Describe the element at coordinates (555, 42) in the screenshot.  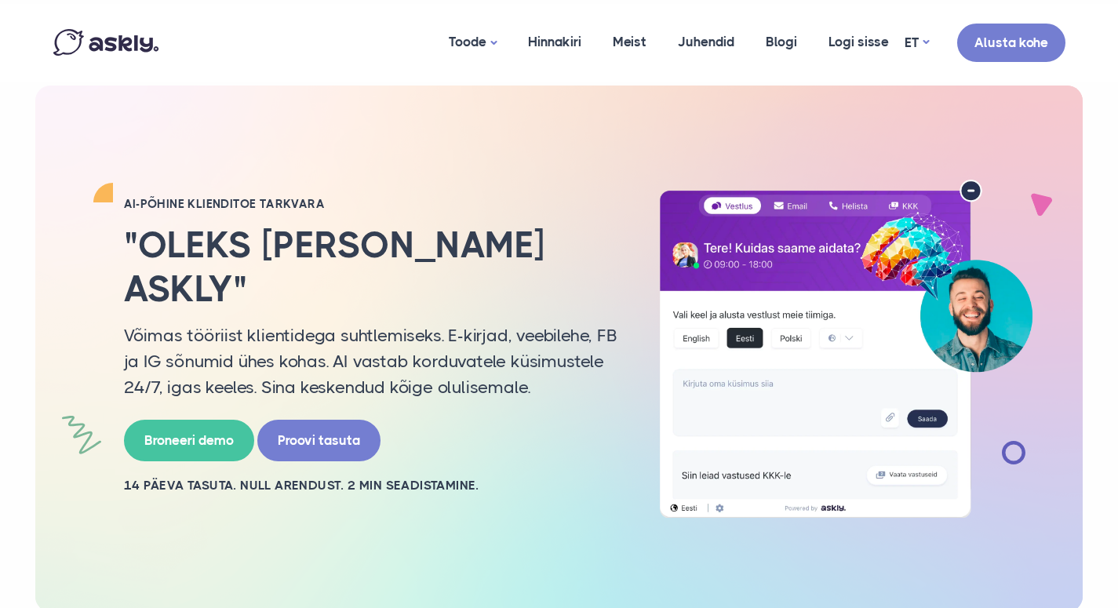
I see `a: Hinnakiri` at that location.